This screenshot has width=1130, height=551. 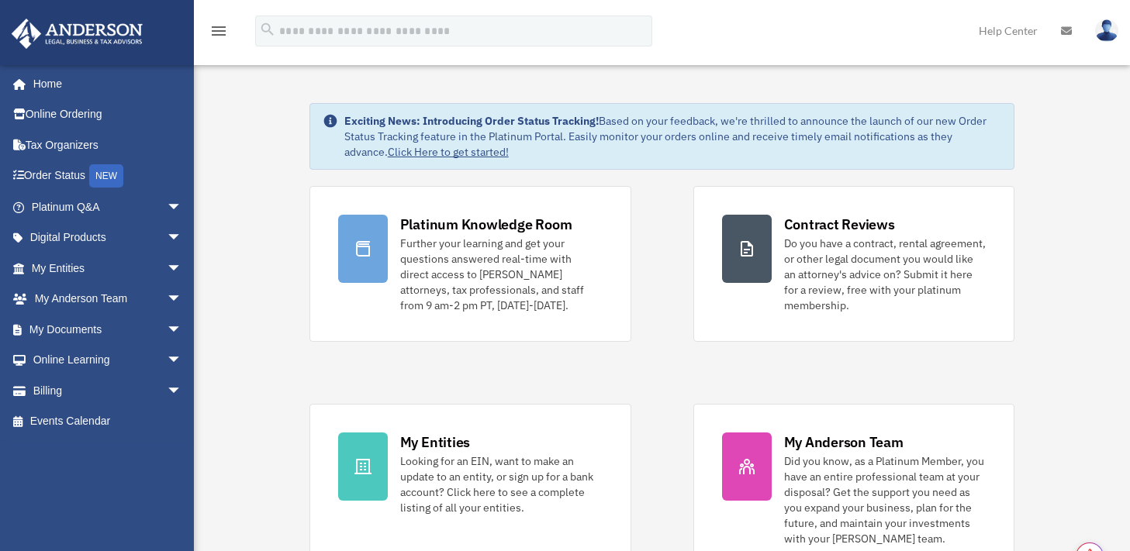 What do you see at coordinates (108, 330) in the screenshot?
I see `a: My Documentsarrow_drop_down` at bounding box center [108, 330].